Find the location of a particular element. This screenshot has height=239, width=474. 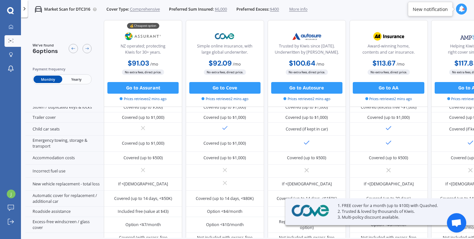

span: Preferred Sum Insured: is located at coordinates (191, 9).